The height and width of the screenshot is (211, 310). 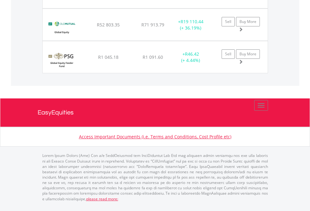 I want to click on a: please read more:, so click(x=102, y=198).